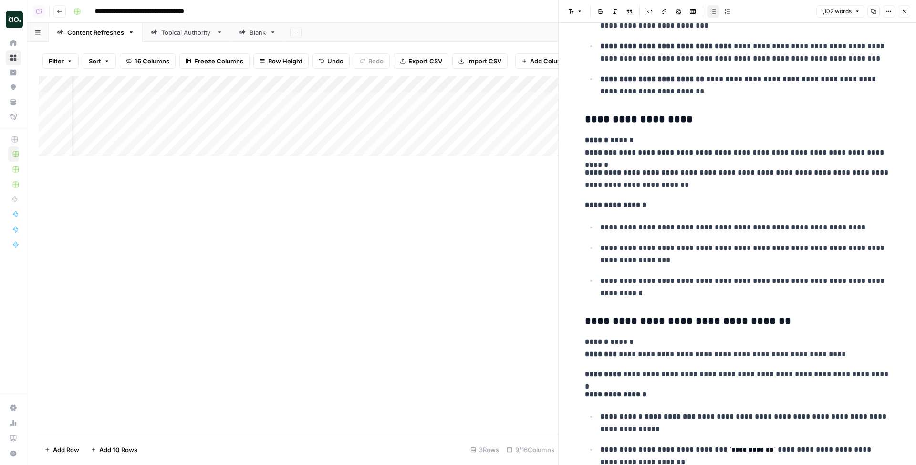  Describe the element at coordinates (548, 61) in the screenshot. I see `span: Add Column` at that location.